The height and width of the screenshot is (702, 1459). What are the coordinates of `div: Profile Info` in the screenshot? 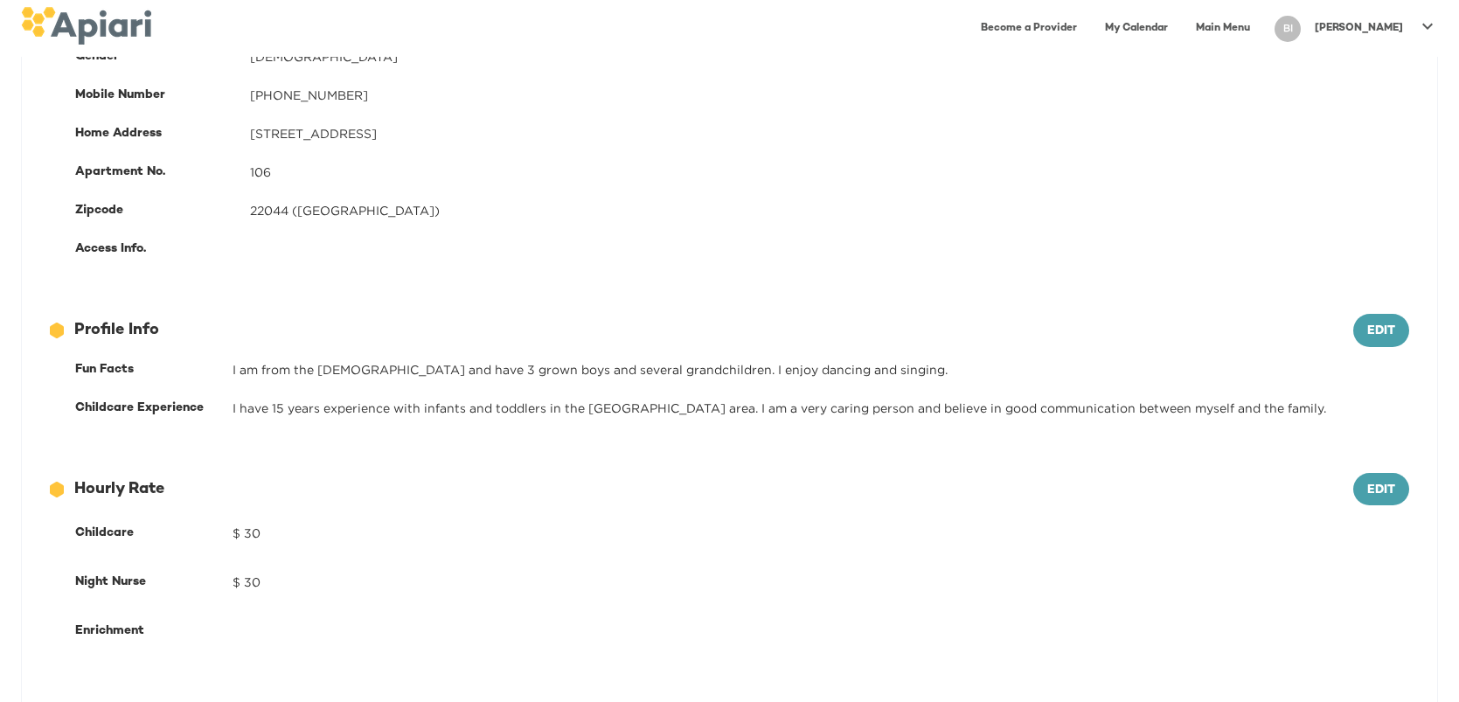 It's located at (701, 330).